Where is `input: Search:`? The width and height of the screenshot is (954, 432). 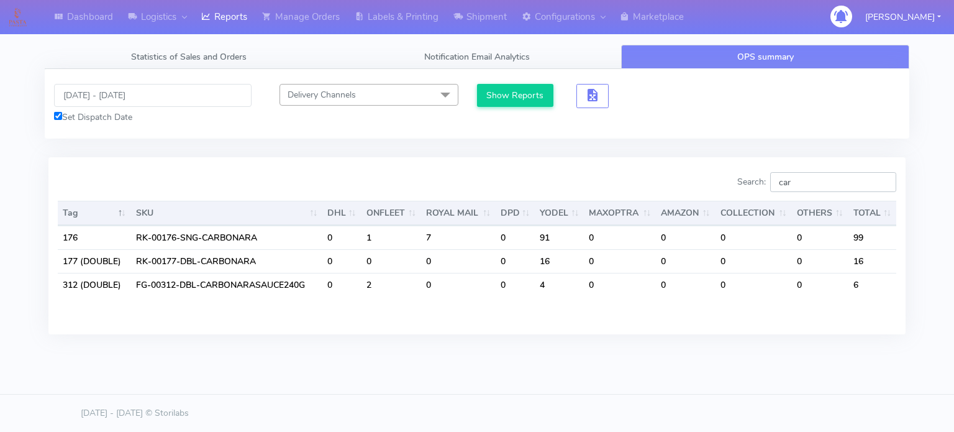
input: Search: is located at coordinates (833, 182).